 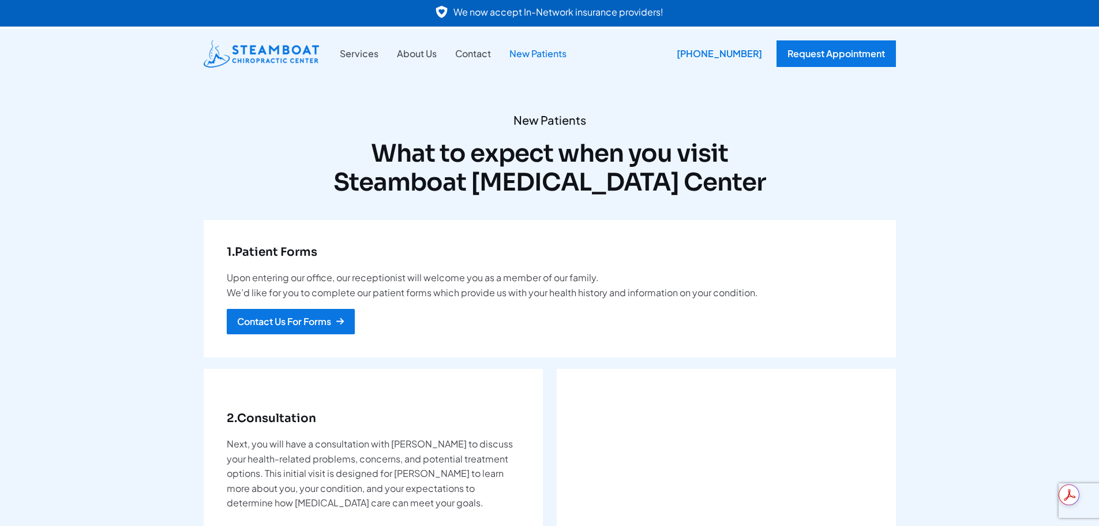 I want to click on strong: 1., so click(x=231, y=252).